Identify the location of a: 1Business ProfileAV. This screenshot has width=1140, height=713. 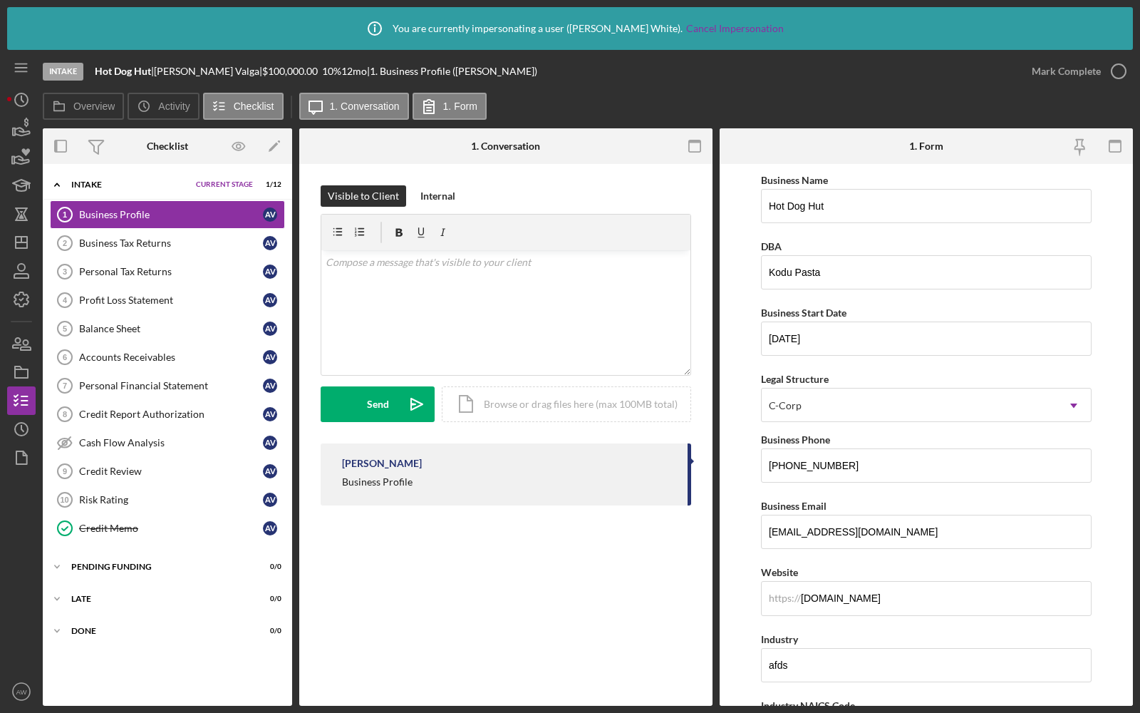
(167, 214).